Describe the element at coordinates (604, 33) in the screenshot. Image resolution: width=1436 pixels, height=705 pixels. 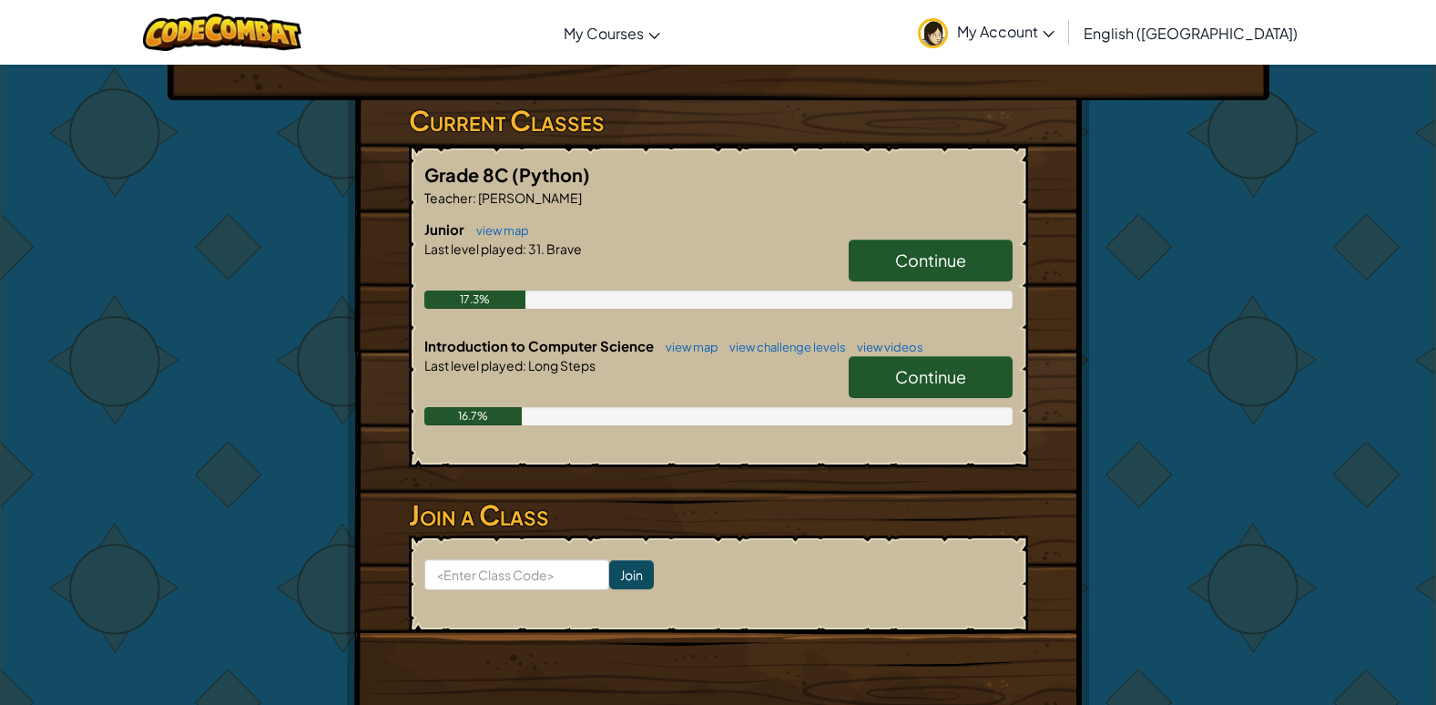
I see `span: My Courses` at that location.